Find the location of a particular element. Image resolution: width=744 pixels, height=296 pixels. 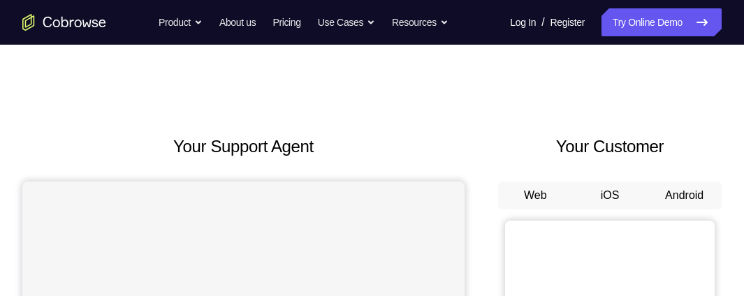

a: Pricing is located at coordinates (286, 22).